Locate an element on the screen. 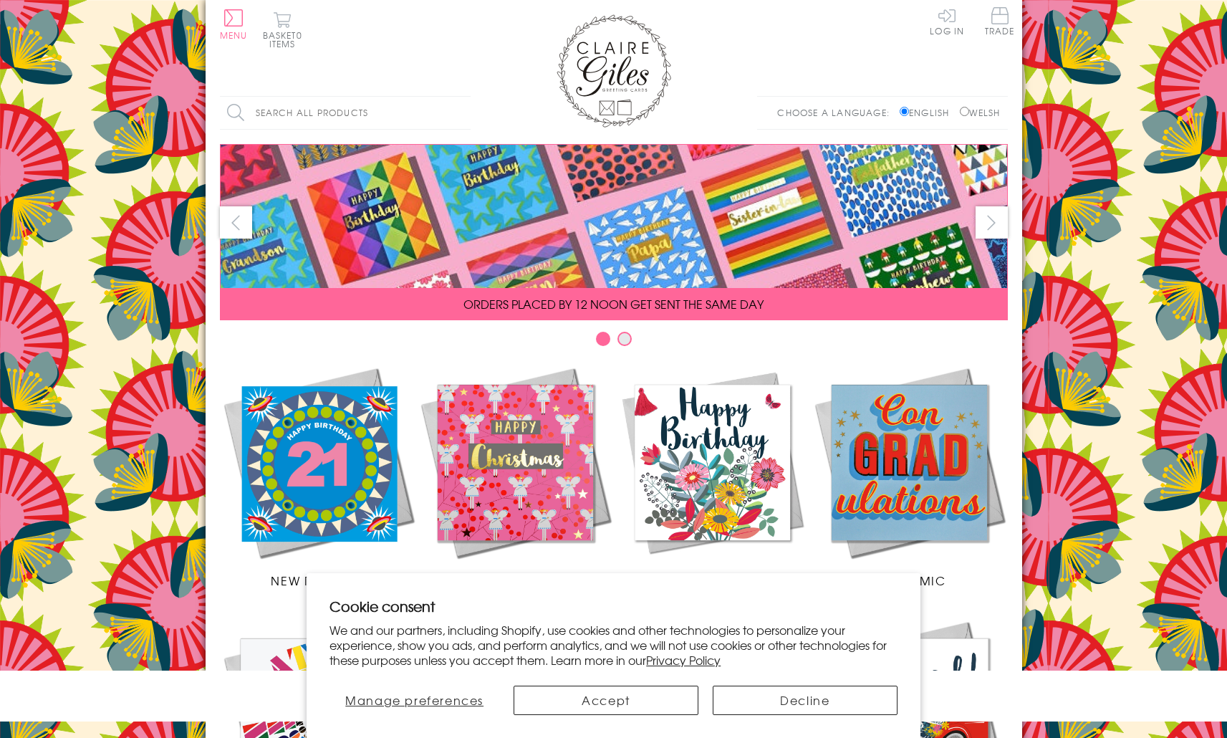 Image resolution: width=1227 pixels, height=738 pixels. span: Manage preferences is located at coordinates (414, 700).